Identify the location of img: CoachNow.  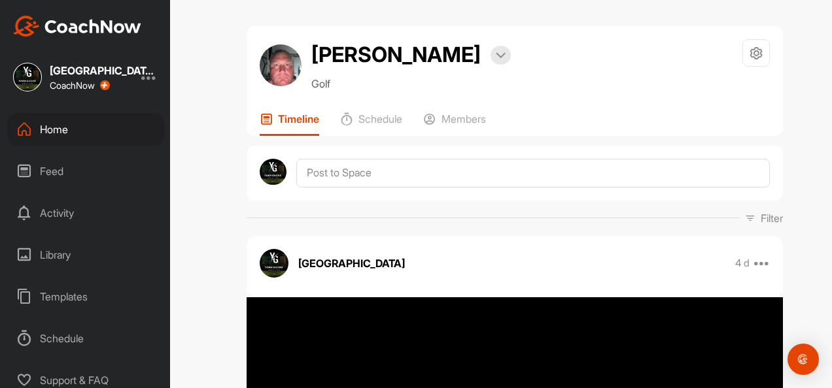
(77, 26).